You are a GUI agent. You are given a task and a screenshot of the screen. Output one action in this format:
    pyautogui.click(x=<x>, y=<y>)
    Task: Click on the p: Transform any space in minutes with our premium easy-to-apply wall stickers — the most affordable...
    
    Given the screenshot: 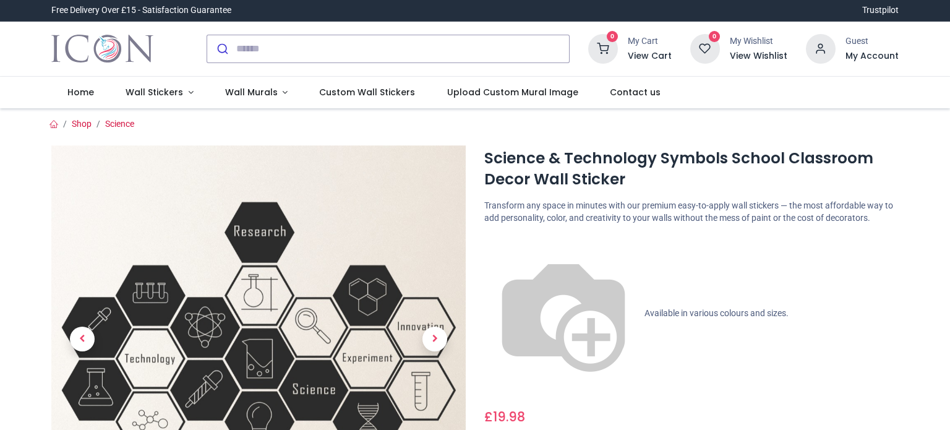 What is the action you would take?
    pyautogui.click(x=691, y=211)
    